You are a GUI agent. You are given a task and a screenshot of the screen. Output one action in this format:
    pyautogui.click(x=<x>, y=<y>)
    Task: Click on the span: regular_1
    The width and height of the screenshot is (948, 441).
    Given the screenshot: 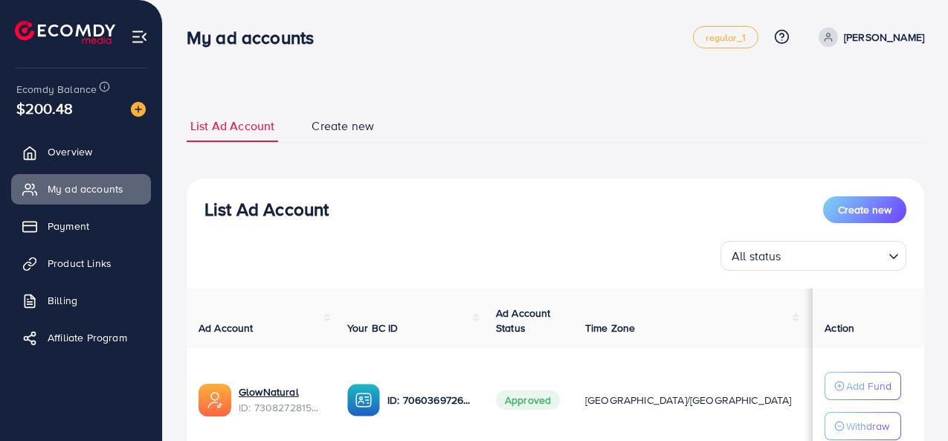 What is the action you would take?
    pyautogui.click(x=725, y=37)
    